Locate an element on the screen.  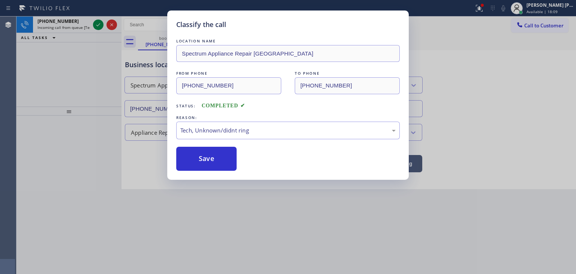
div: LOCATION NAME is located at coordinates (288, 41).